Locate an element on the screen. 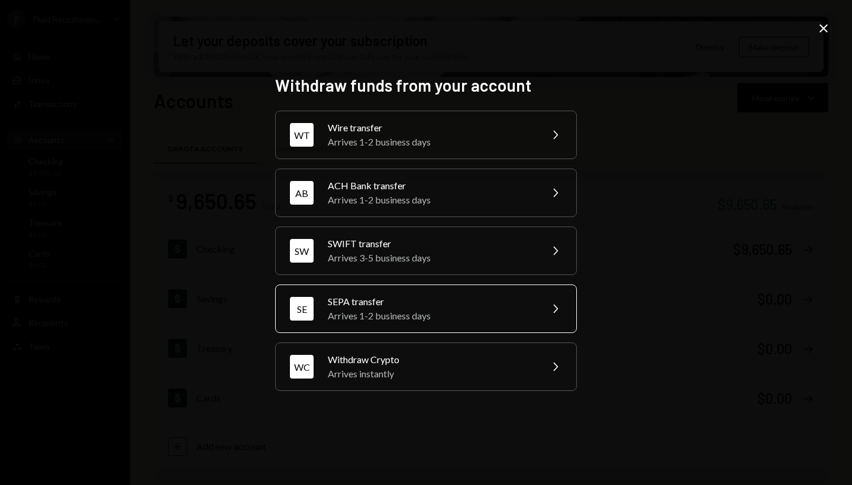 The width and height of the screenshot is (852, 485). button: SWSWIFT transferArrives 3-5 business days is located at coordinates (426, 251).